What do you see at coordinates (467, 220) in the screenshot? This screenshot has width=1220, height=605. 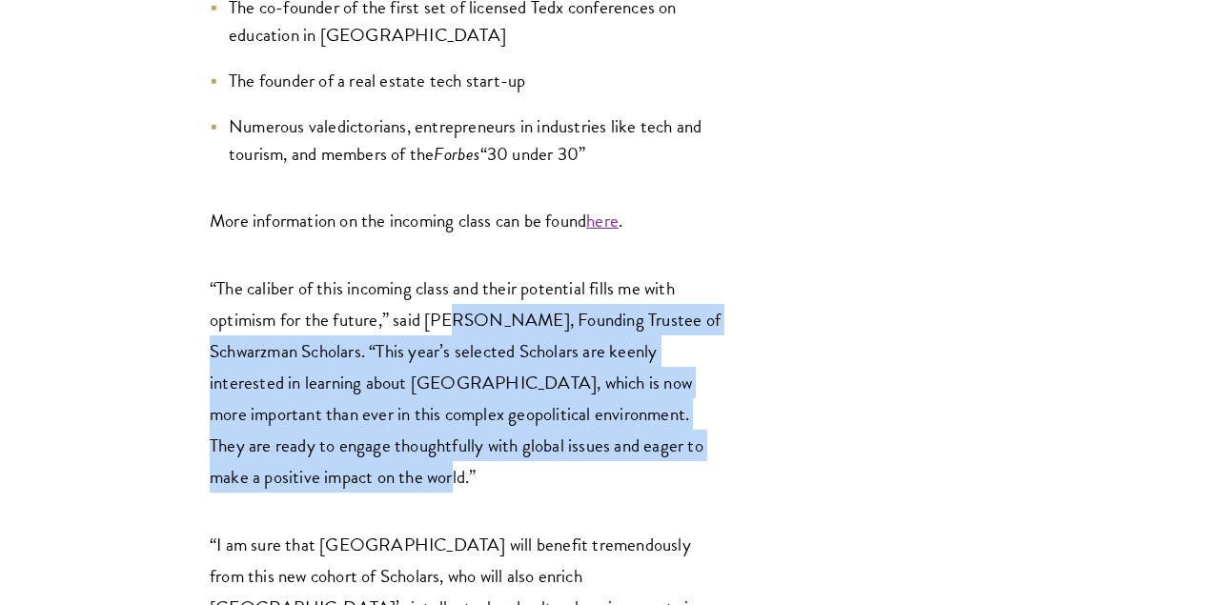 I see `p: More information on the incoming class can be found .` at bounding box center [467, 220].